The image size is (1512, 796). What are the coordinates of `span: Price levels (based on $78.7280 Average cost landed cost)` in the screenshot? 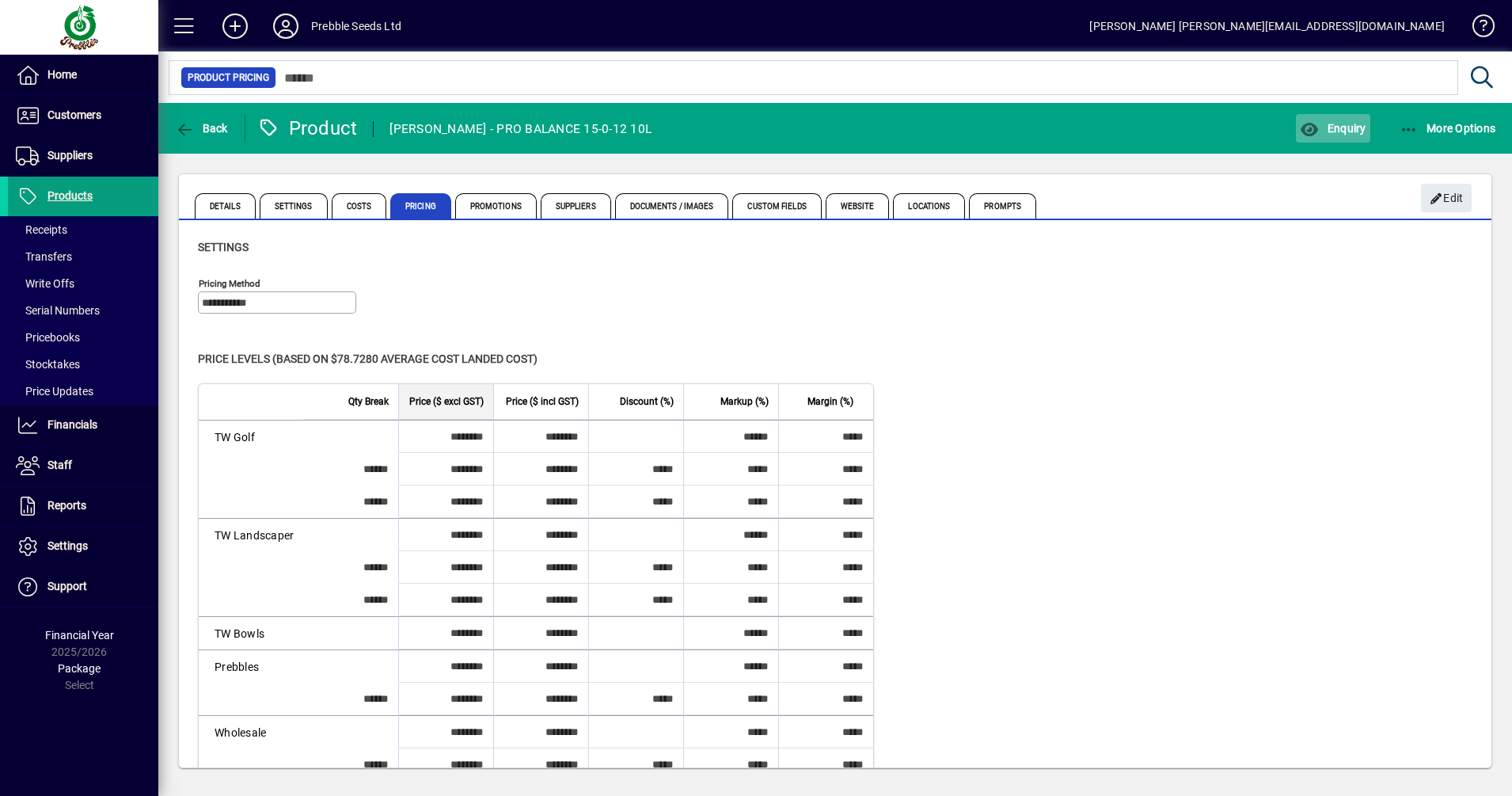 It's located at (367, 359).